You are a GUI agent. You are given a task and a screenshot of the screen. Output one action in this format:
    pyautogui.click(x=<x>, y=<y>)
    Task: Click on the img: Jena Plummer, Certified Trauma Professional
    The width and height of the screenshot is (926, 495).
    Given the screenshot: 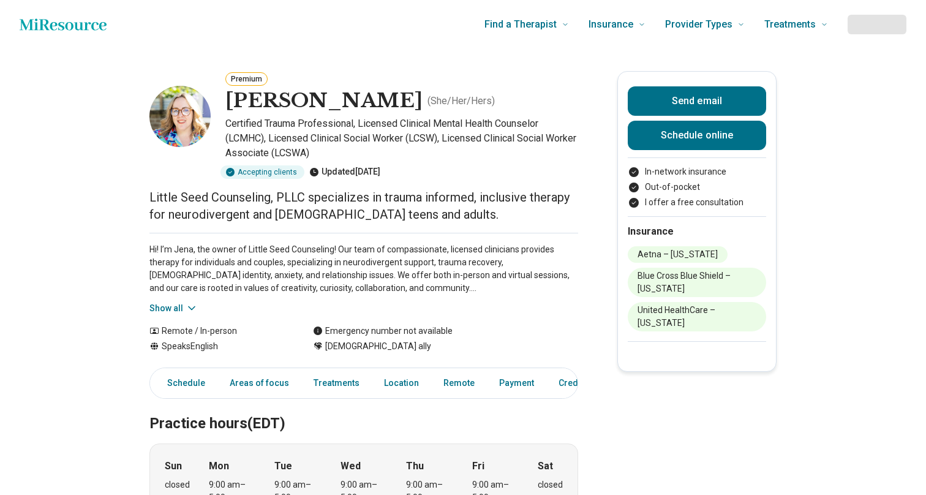 What is the action you would take?
    pyautogui.click(x=180, y=116)
    